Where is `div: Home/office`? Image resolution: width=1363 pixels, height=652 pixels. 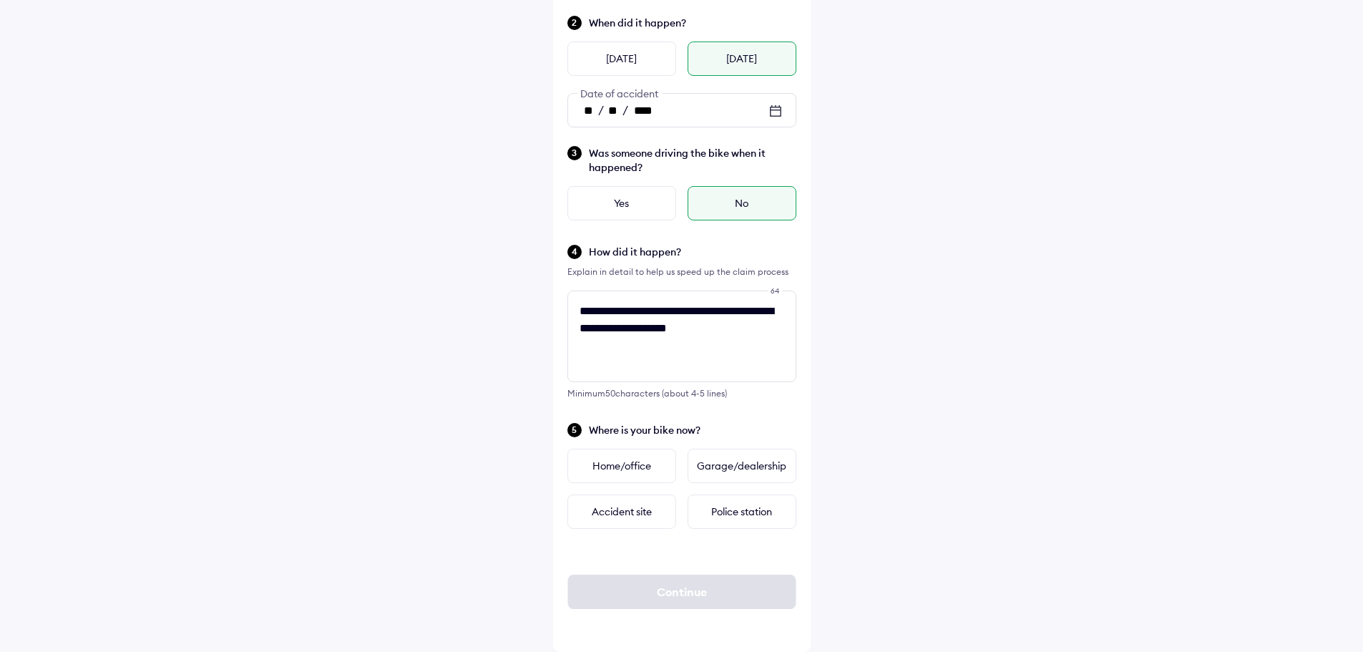 div: Home/office is located at coordinates (622, 466).